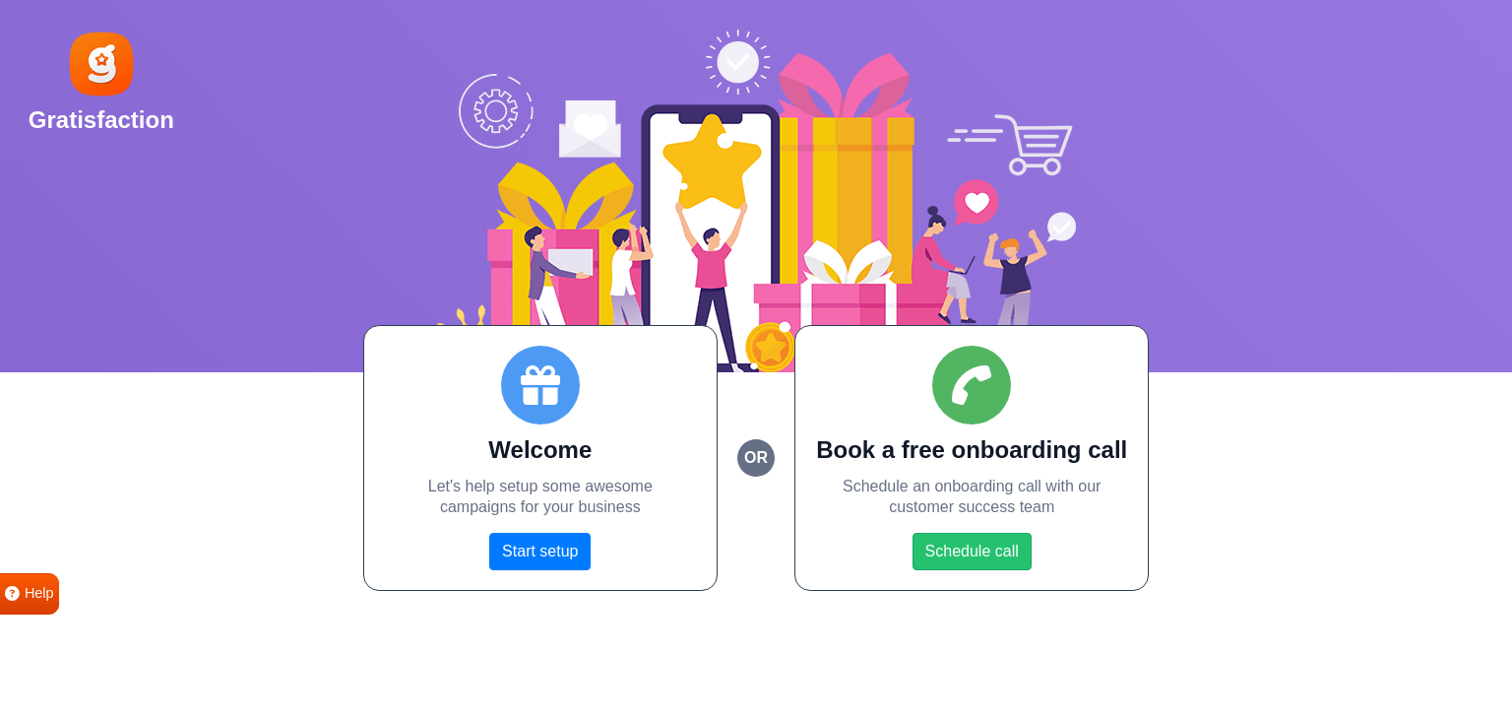  What do you see at coordinates (541, 450) in the screenshot?
I see `h2: Welcome` at bounding box center [541, 450].